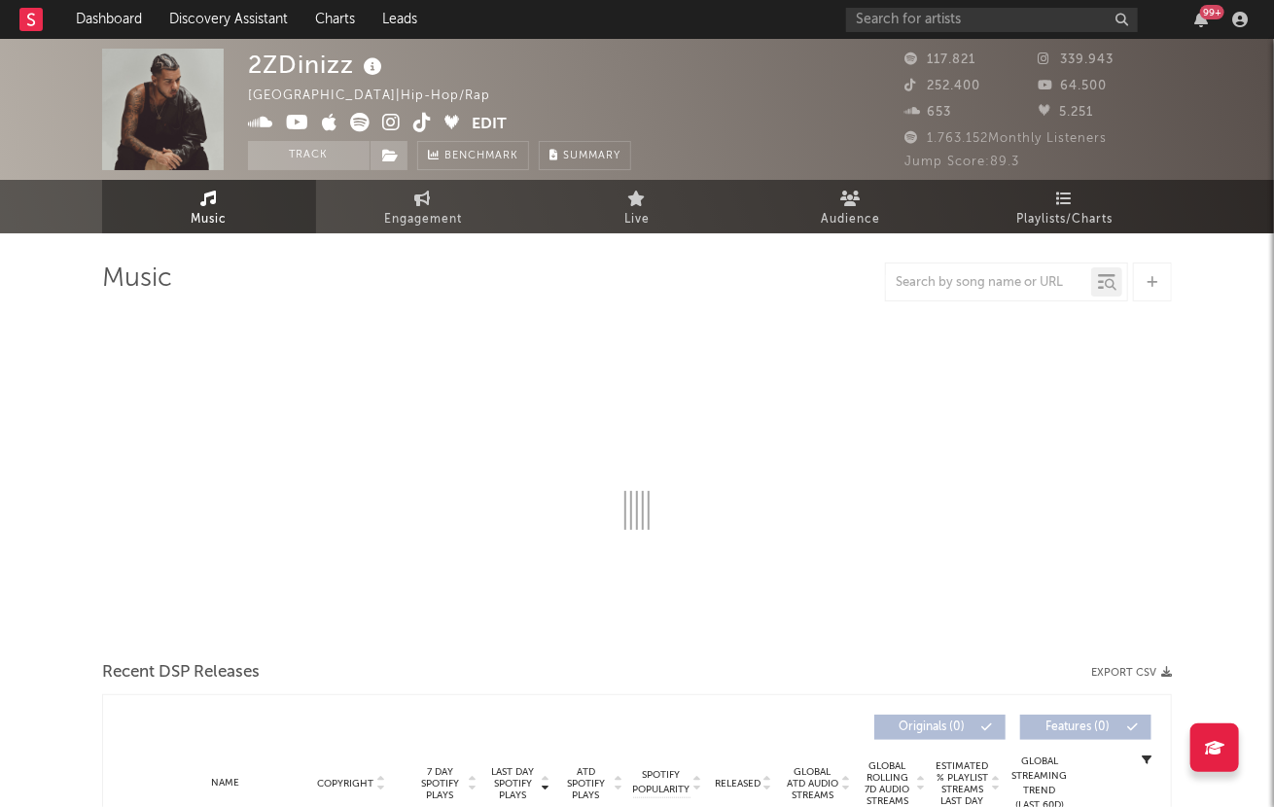 The width and height of the screenshot is (1274, 807). What do you see at coordinates (812, 784) in the screenshot?
I see `span: Global ATD Audio Streams` at bounding box center [812, 784].